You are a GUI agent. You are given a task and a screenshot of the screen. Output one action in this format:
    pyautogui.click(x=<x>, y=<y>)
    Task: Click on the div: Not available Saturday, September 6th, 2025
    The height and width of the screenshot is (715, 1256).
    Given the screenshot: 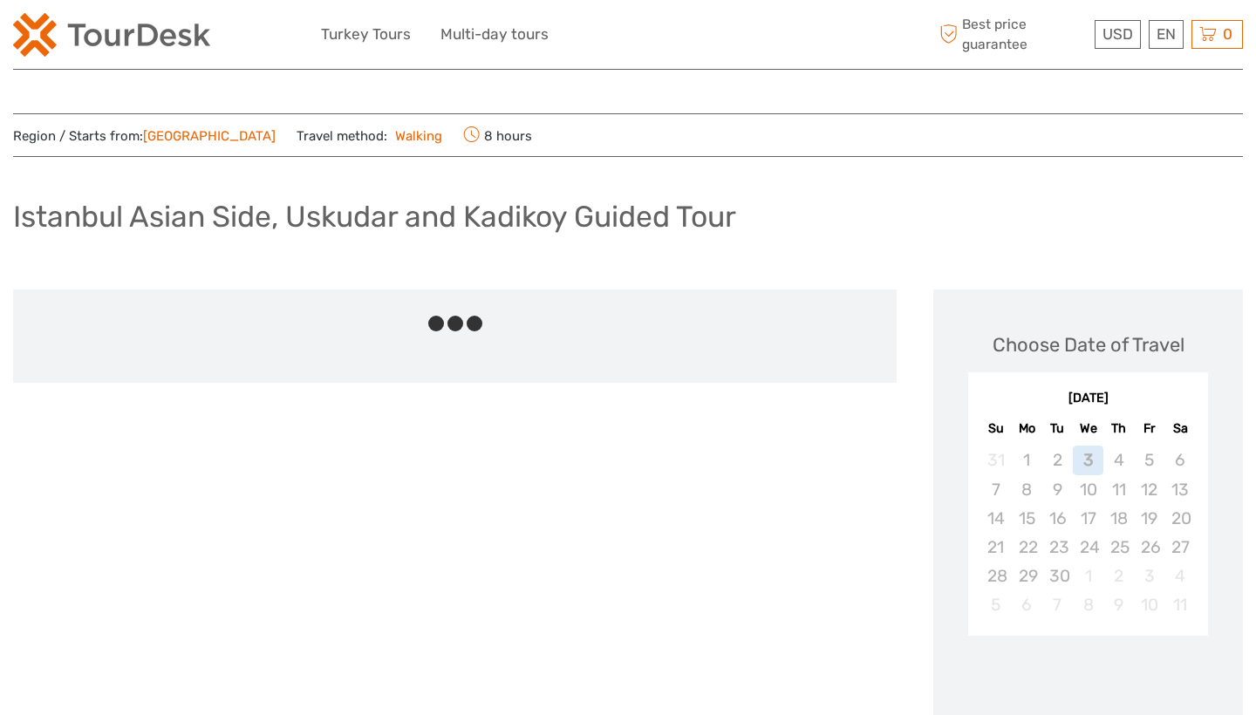 What is the action you would take?
    pyautogui.click(x=1179, y=459)
    